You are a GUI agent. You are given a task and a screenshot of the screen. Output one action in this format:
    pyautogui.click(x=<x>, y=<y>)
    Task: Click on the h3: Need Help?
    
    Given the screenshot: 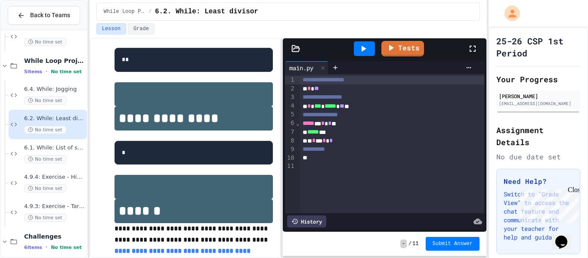 What is the action you would take?
    pyautogui.click(x=539, y=181)
    